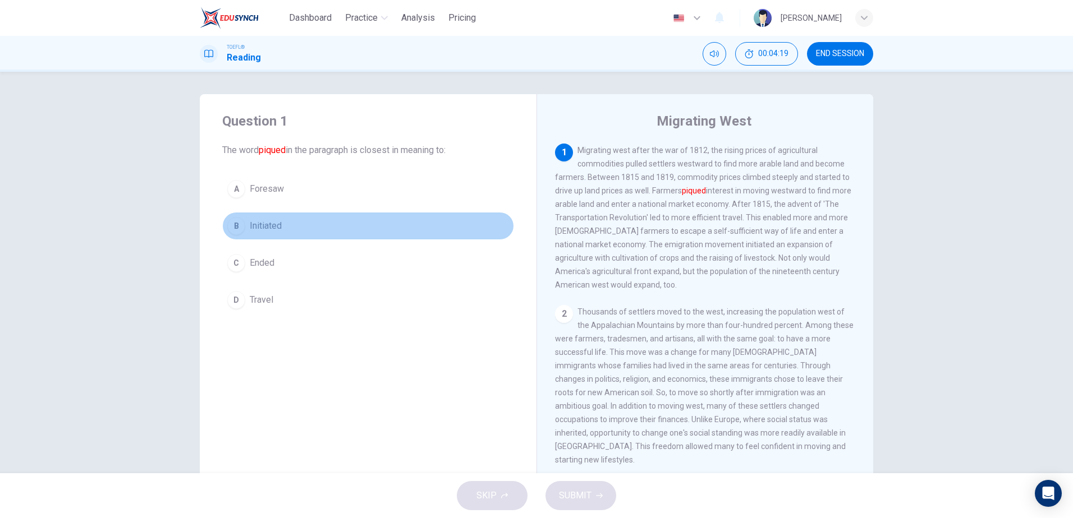 The height and width of the screenshot is (518, 1073). What do you see at coordinates (310, 18) in the screenshot?
I see `button: Dashboard` at bounding box center [310, 18].